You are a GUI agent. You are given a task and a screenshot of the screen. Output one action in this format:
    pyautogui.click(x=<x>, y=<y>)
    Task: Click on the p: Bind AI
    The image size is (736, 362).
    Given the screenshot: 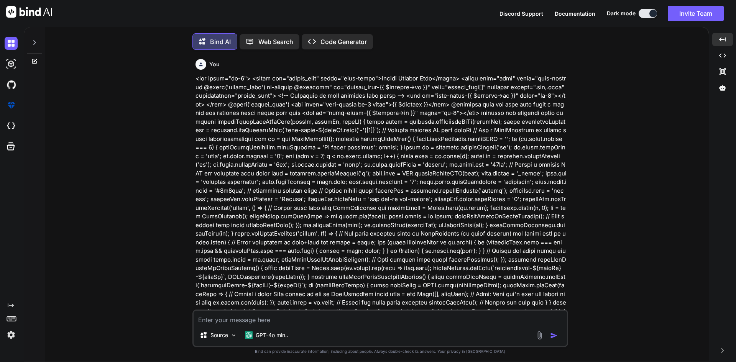 What is the action you would take?
    pyautogui.click(x=221, y=42)
    